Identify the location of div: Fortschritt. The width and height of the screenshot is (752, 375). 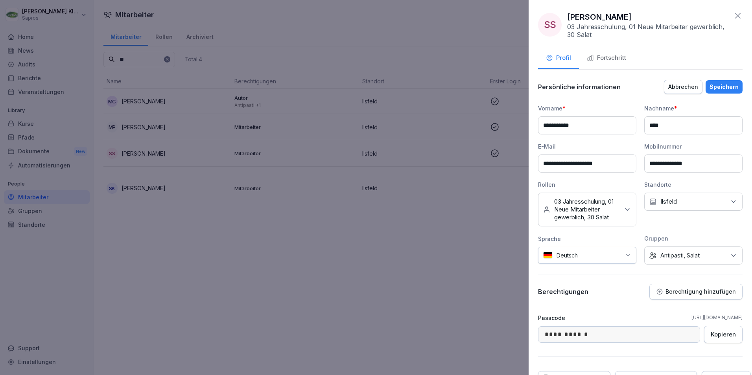
(606, 58).